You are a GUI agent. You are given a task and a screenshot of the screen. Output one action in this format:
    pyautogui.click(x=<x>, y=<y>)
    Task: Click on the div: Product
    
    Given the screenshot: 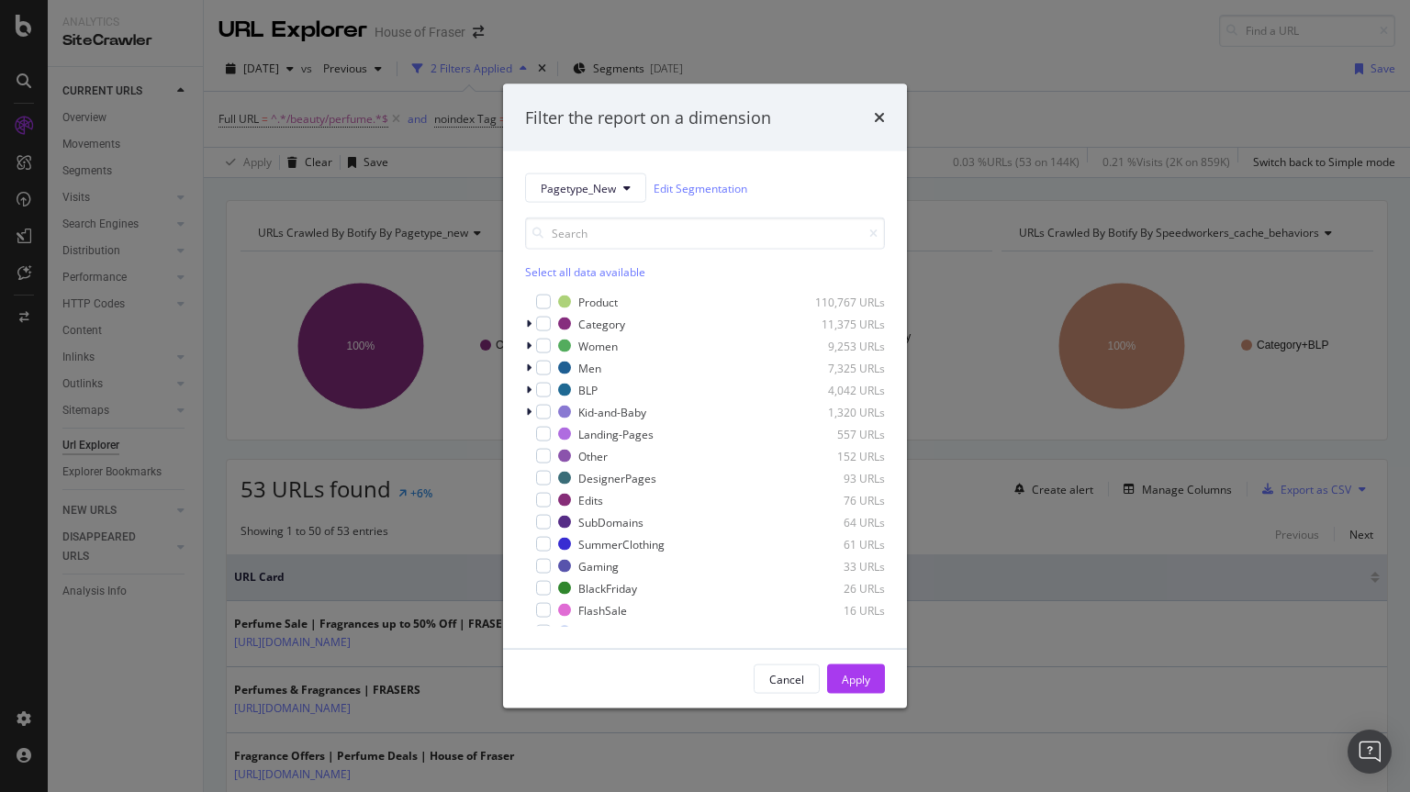 What is the action you would take?
    pyautogui.click(x=598, y=301)
    